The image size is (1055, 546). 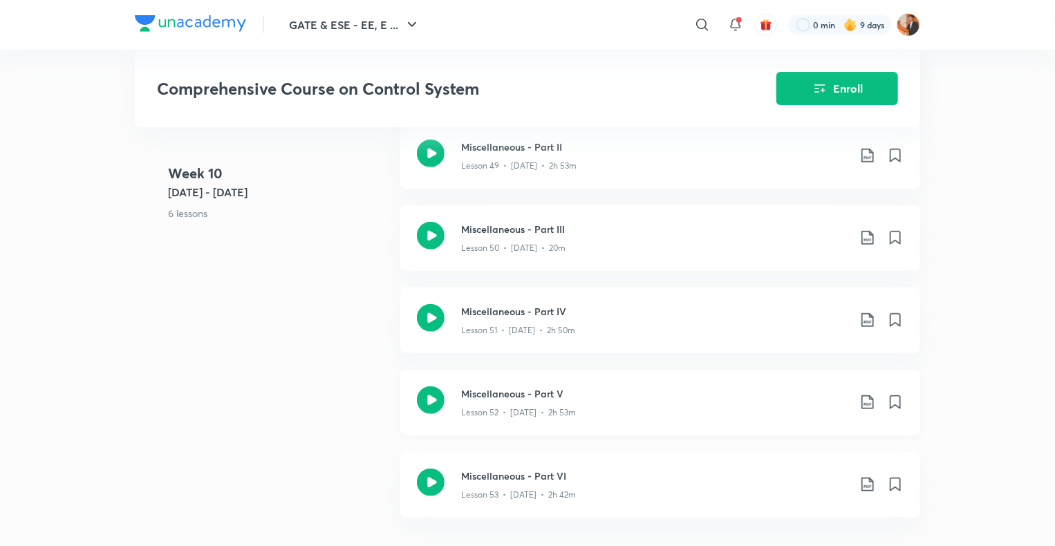 I want to click on h3: Comprehensive Course on Control System, so click(x=427, y=89).